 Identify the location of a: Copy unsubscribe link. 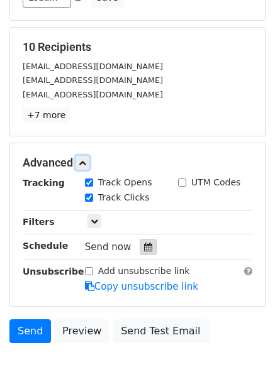
(142, 287).